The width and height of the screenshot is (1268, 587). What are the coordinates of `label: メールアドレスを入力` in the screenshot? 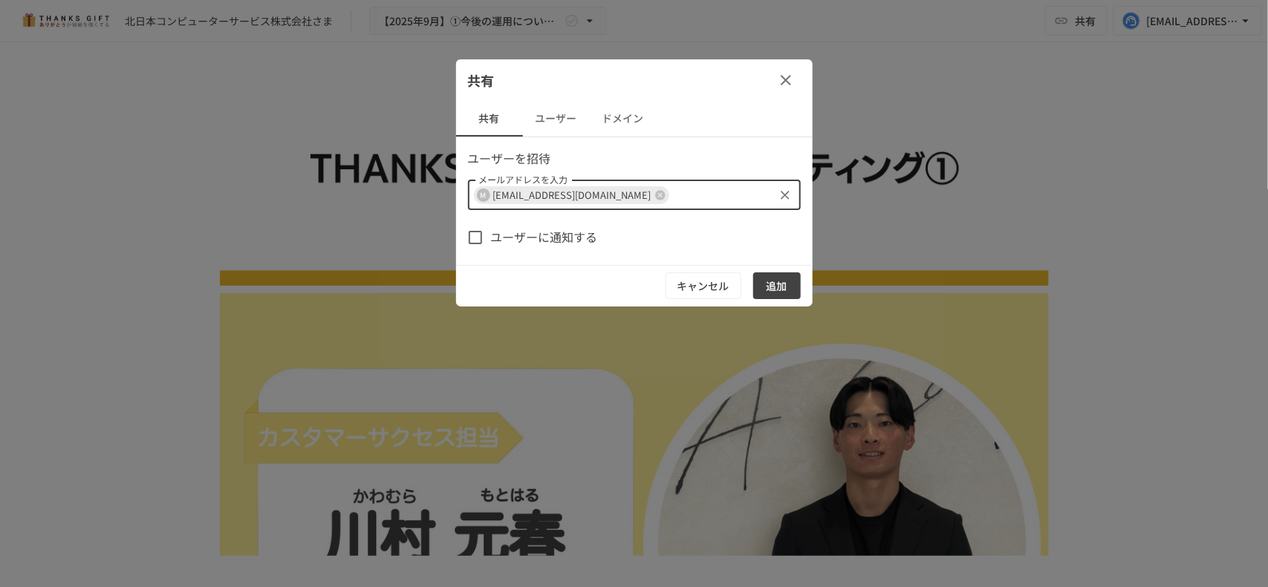 It's located at (523, 180).